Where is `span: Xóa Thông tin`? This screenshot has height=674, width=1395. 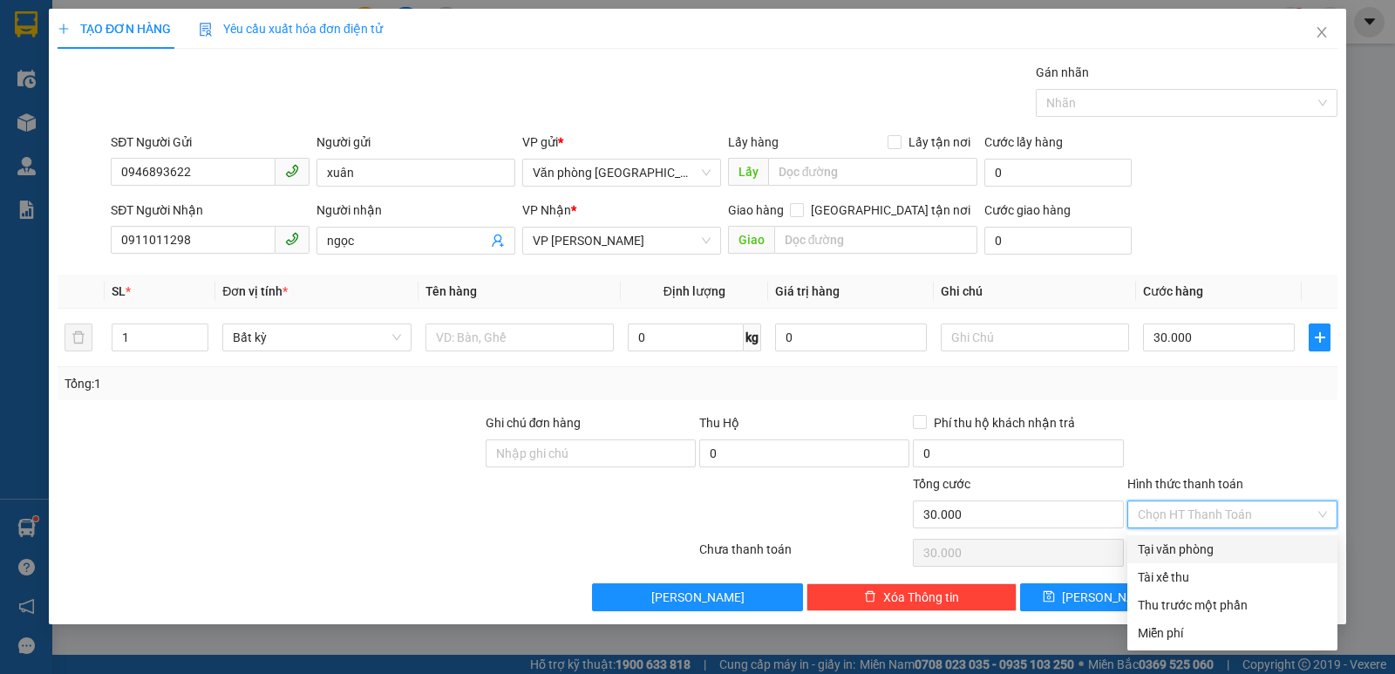
span: Xóa Thông tin is located at coordinates (921, 597).